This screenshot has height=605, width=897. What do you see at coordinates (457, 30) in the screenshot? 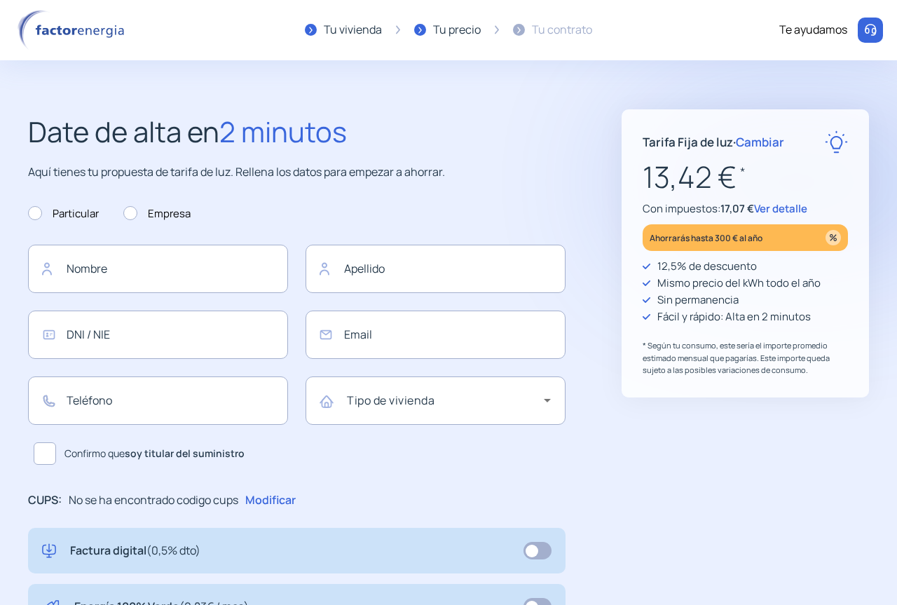
I see `div: Tu precio` at bounding box center [457, 30].